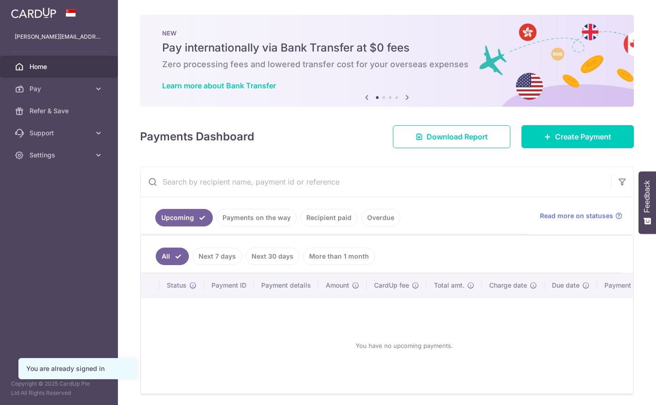  Describe the element at coordinates (391, 285) in the screenshot. I see `span: CardUp fee` at that location.